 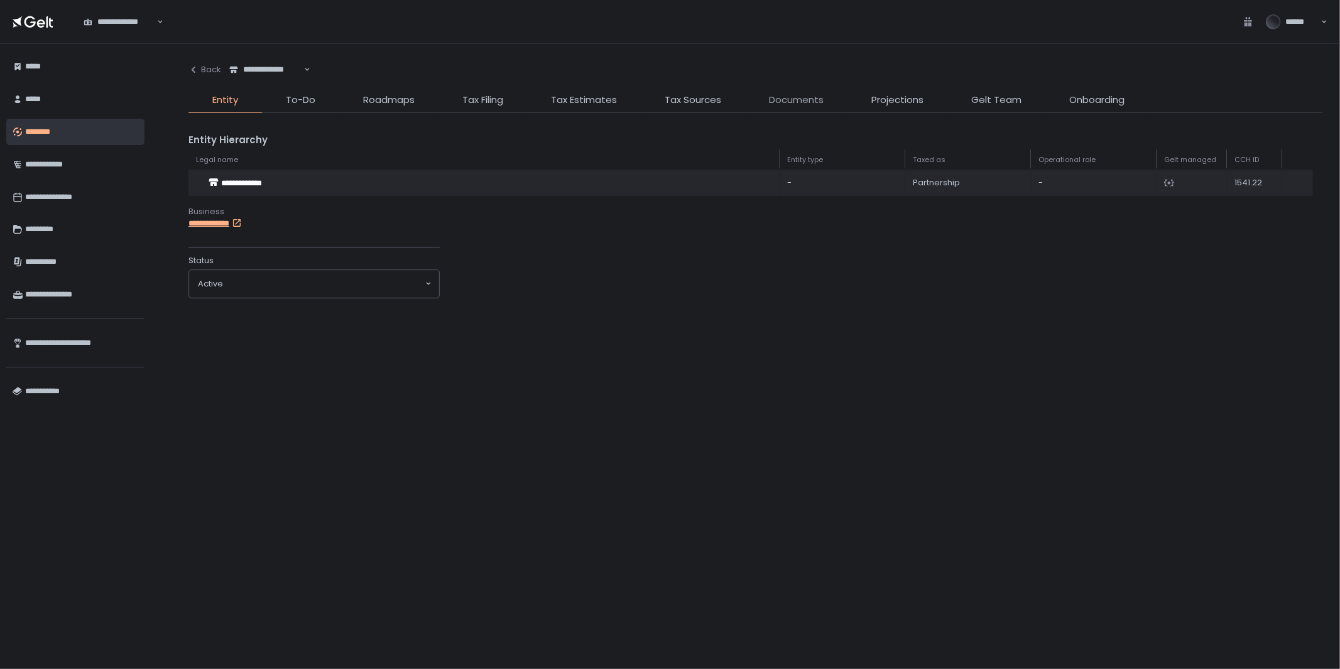 What do you see at coordinates (217, 160) in the screenshot?
I see `span: Legal name` at bounding box center [217, 160].